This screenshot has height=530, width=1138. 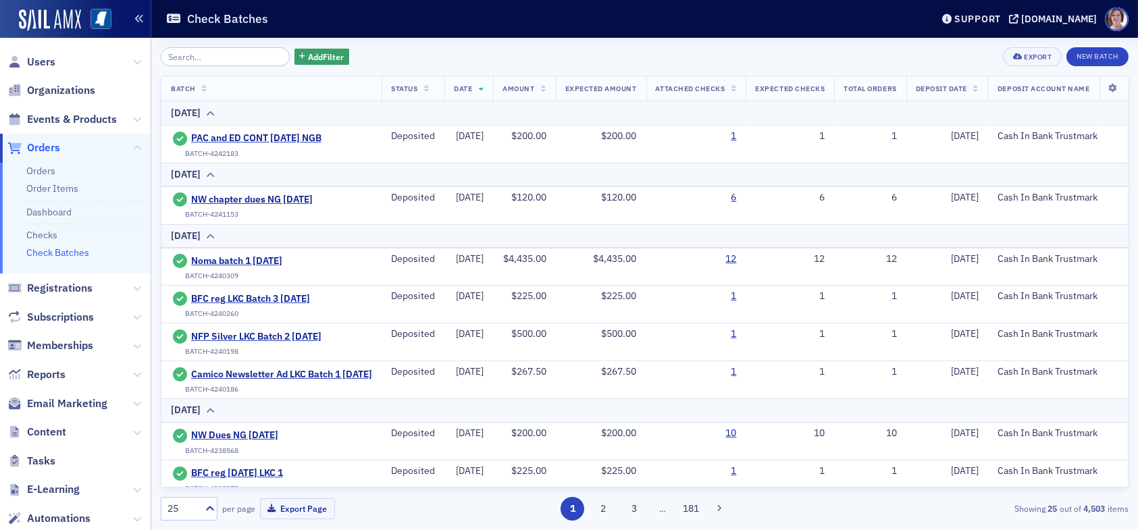 I want to click on a: Checks, so click(x=42, y=235).